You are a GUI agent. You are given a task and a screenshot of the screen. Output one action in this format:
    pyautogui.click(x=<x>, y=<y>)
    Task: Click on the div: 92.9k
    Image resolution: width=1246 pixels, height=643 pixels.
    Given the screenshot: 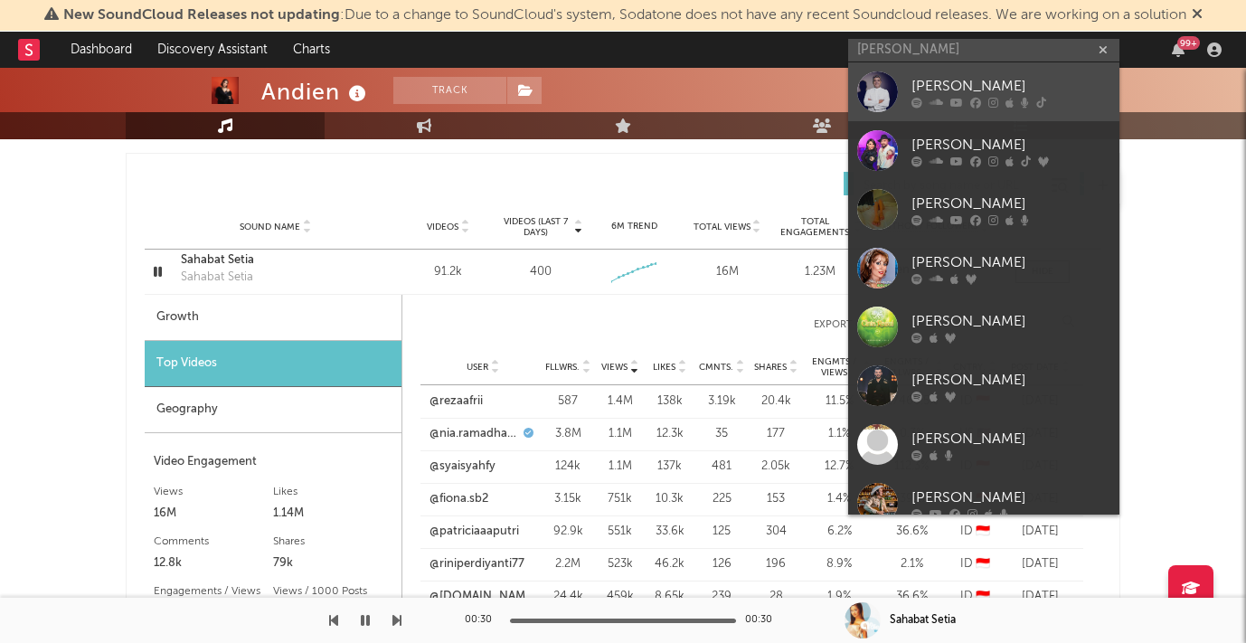 What is the action you would take?
    pyautogui.click(x=568, y=532)
    